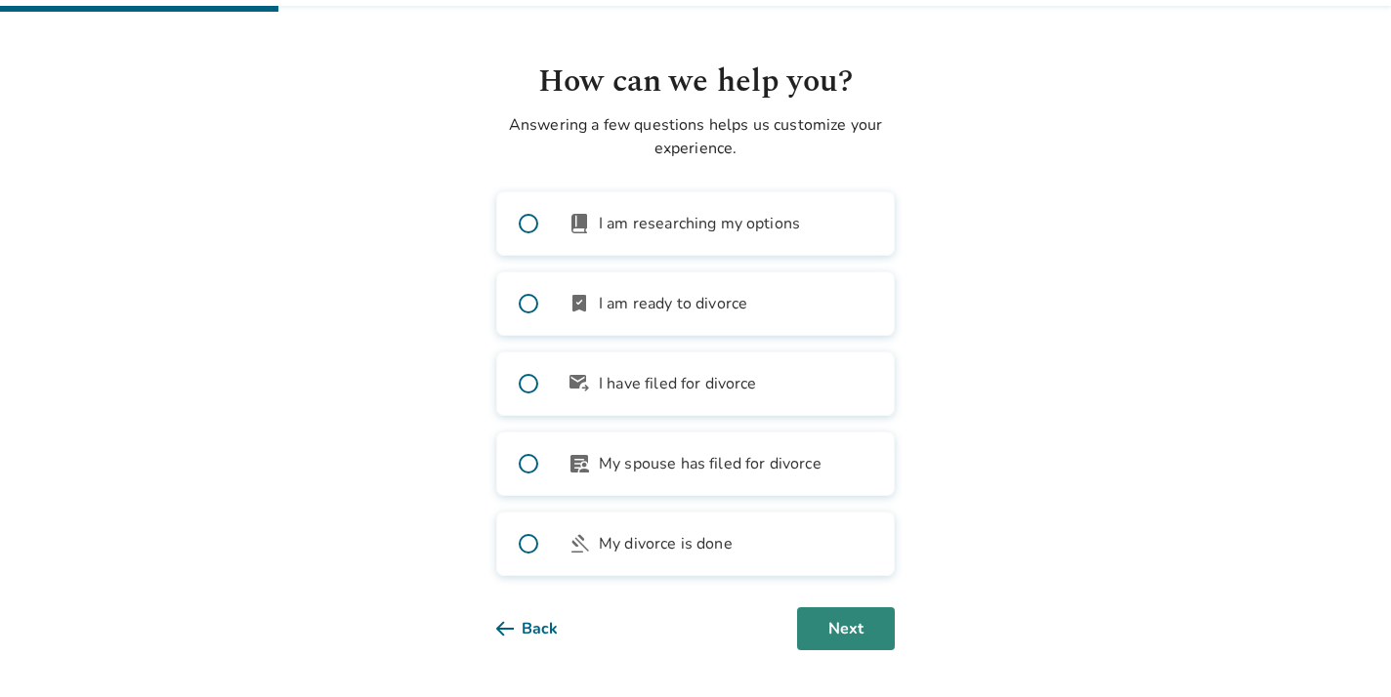  Describe the element at coordinates (695, 137) in the screenshot. I see `p: Answering a few questions helps us customize your experience.` at that location.